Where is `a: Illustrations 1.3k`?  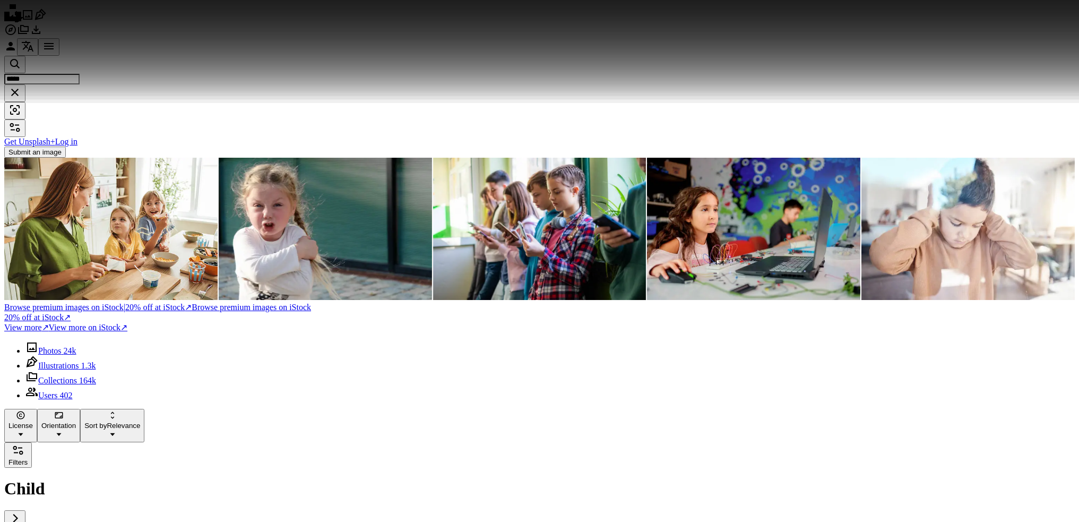 a: Illustrations 1.3k is located at coordinates (60, 365).